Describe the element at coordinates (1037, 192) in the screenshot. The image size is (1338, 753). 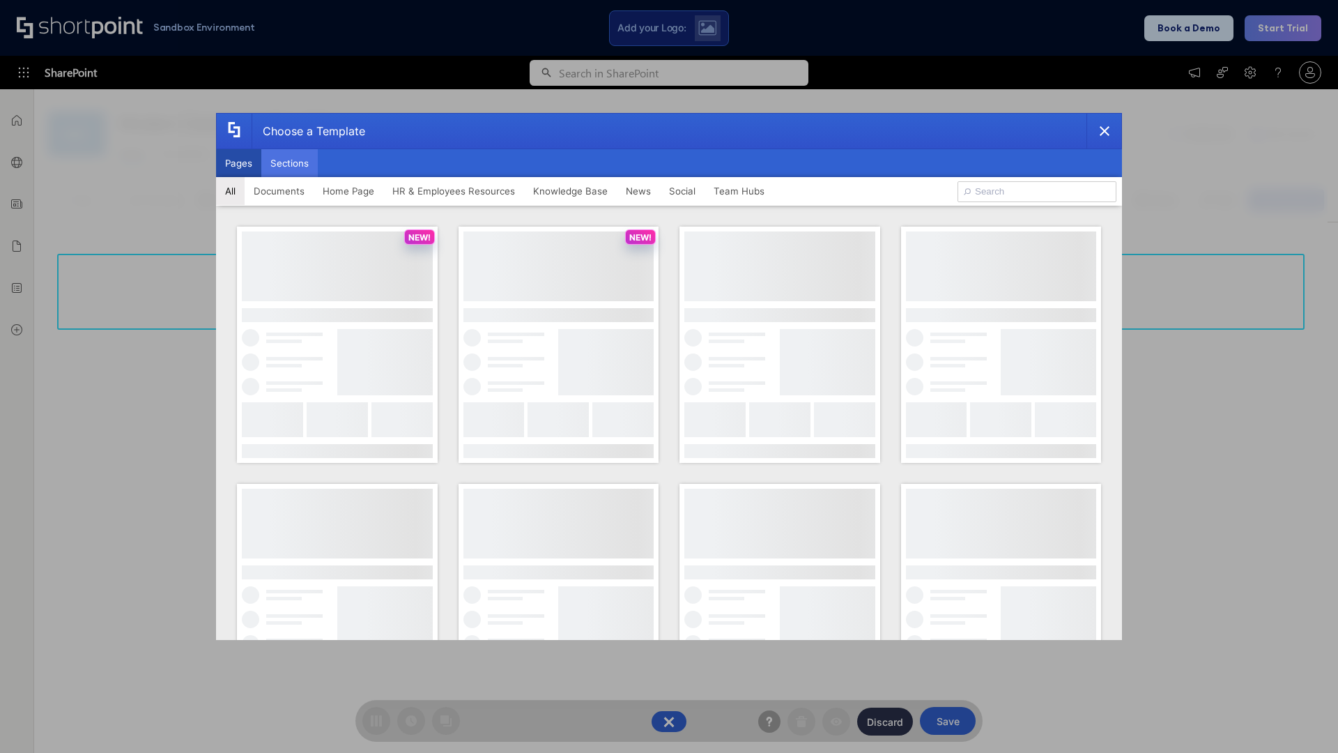
I see `input: Search` at that location.